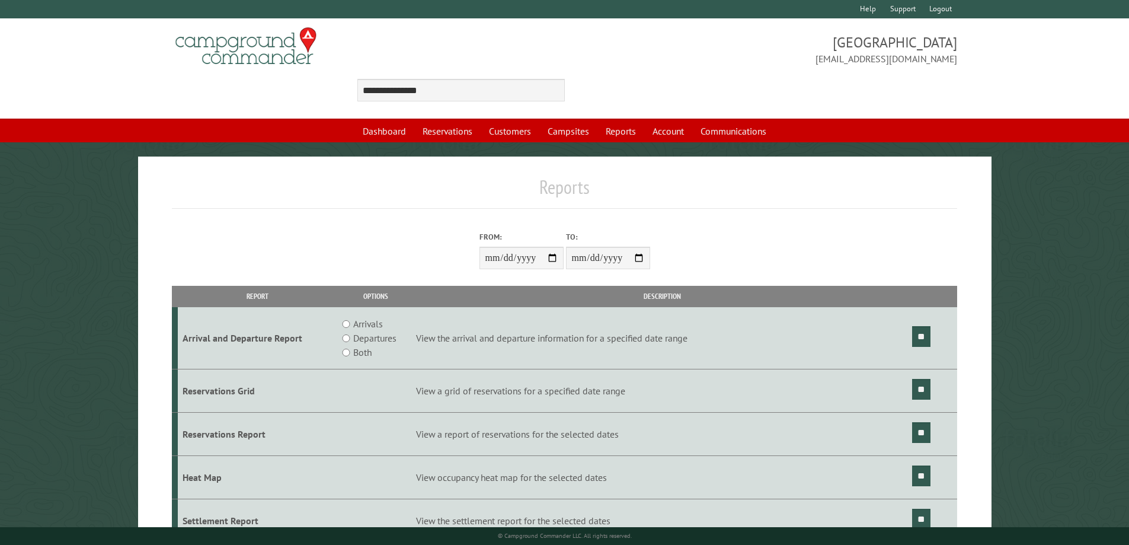 The image size is (1129, 545). What do you see at coordinates (510, 131) in the screenshot?
I see `a: Customers` at bounding box center [510, 131].